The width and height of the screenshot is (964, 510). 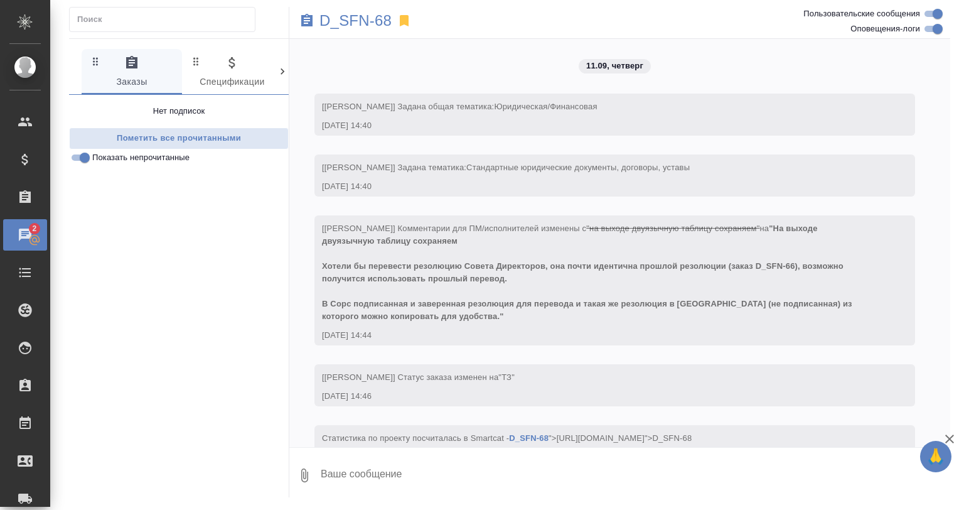 What do you see at coordinates (179, 111) in the screenshot?
I see `p: Нет подписок` at bounding box center [179, 111].